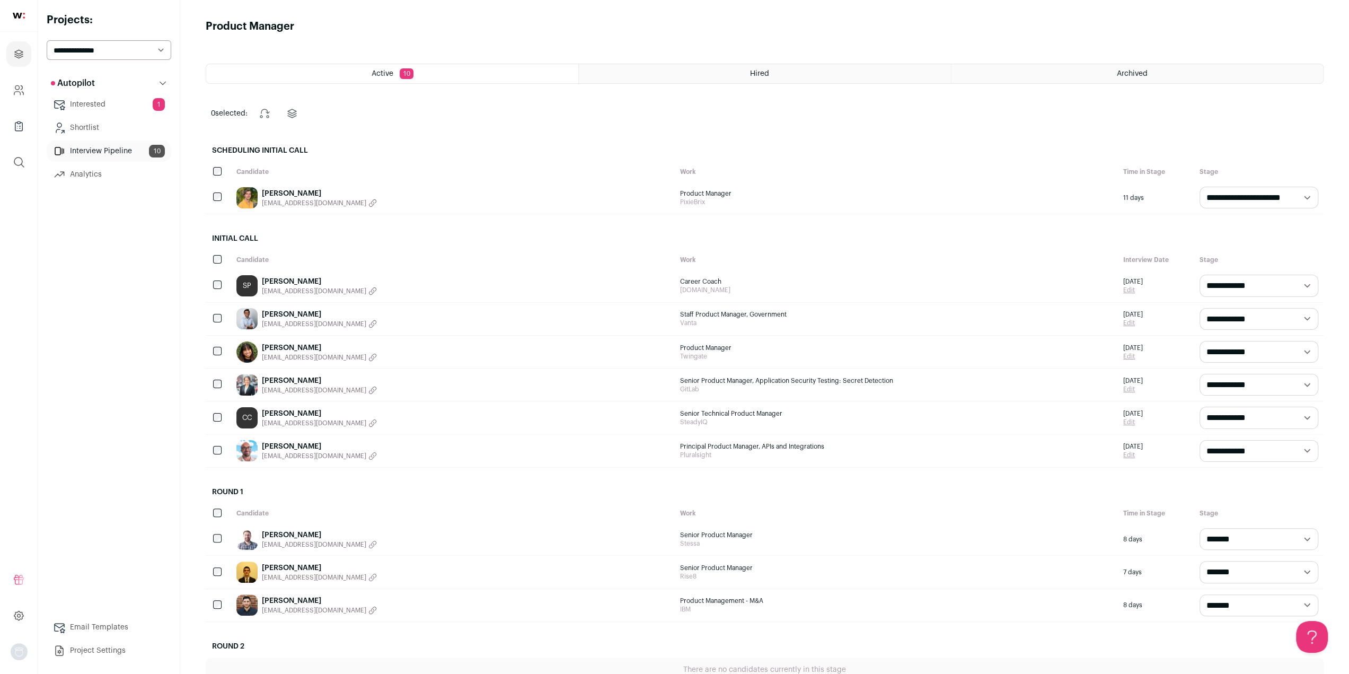 The image size is (1349, 674). What do you see at coordinates (764, 151) in the screenshot?
I see `h2: Scheduling Initial Call` at bounding box center [764, 151].